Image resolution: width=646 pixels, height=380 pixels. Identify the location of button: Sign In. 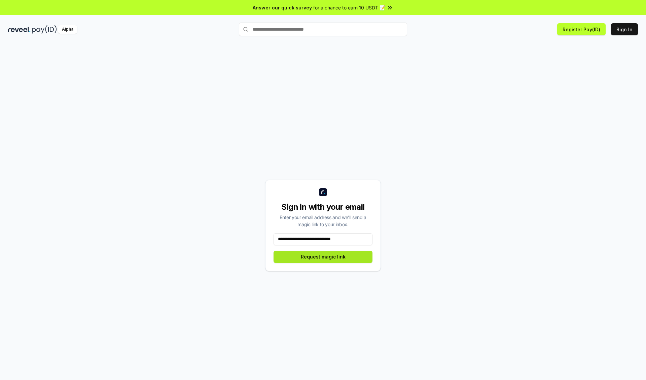
(624, 29).